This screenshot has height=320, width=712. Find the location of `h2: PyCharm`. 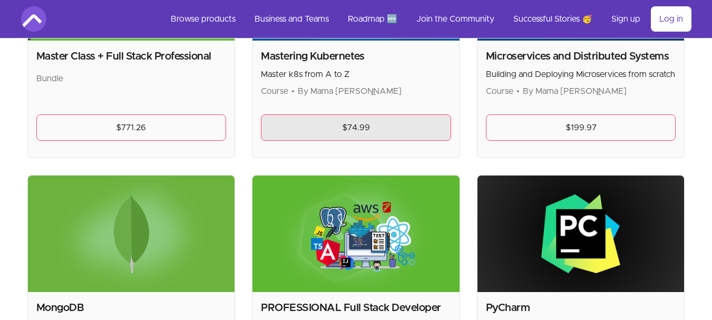

h2: PyCharm is located at coordinates (580, 308).